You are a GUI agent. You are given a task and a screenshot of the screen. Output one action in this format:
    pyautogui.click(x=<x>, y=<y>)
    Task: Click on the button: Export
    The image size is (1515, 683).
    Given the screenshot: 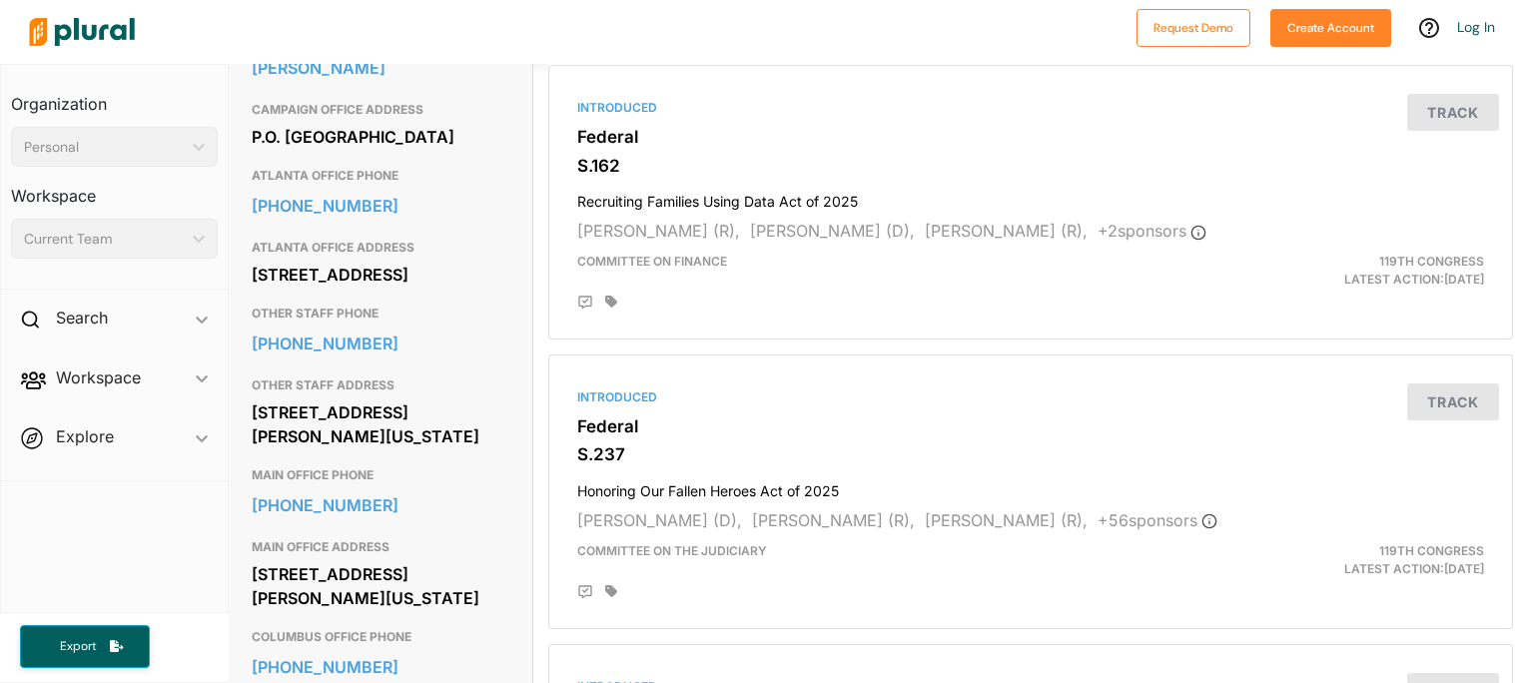 What is the action you would take?
    pyautogui.click(x=85, y=646)
    